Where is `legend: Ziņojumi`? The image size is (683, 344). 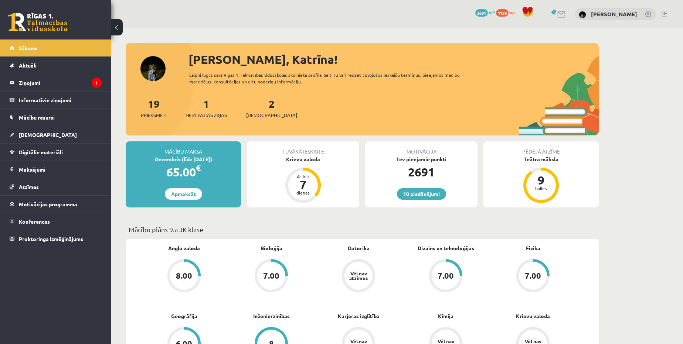 legend: Ziņojumi is located at coordinates (60, 83).